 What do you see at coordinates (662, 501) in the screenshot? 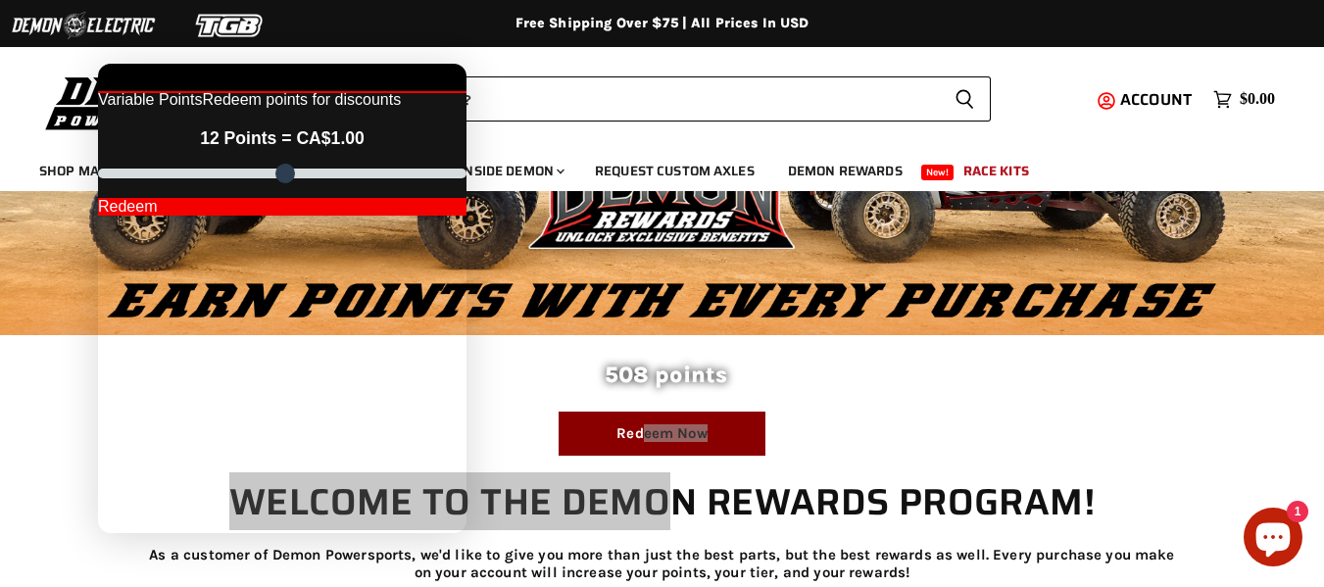
I see `h1: Welcome to the Demon Rewards Program!` at bounding box center [662, 501].